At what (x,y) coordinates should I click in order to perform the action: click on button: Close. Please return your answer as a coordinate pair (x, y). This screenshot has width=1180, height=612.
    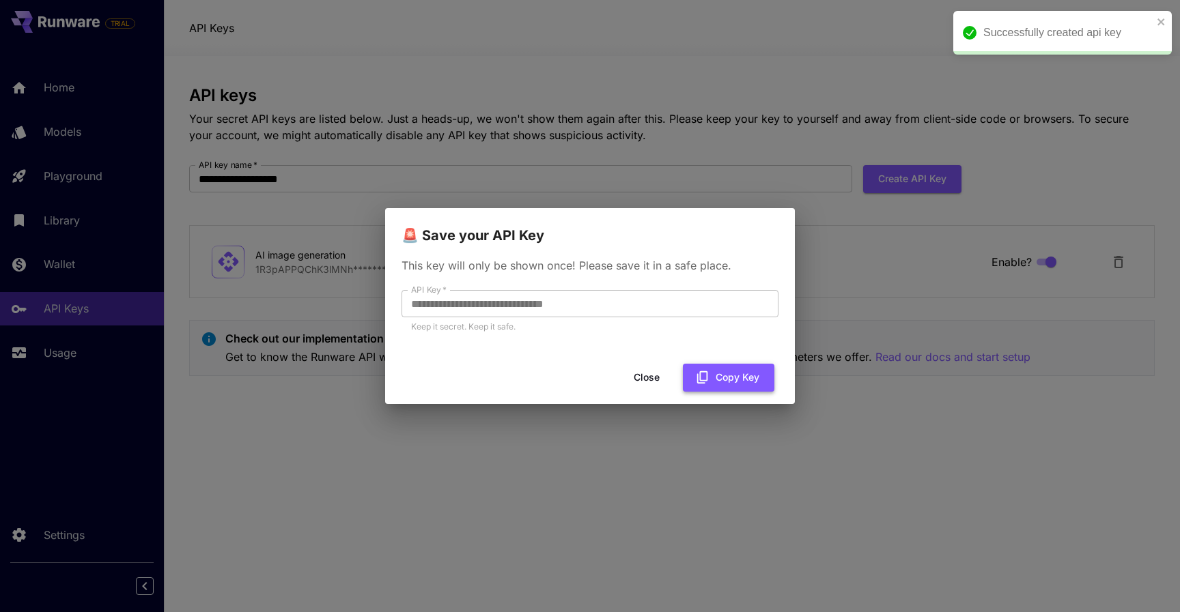
    Looking at the image, I should click on (647, 378).